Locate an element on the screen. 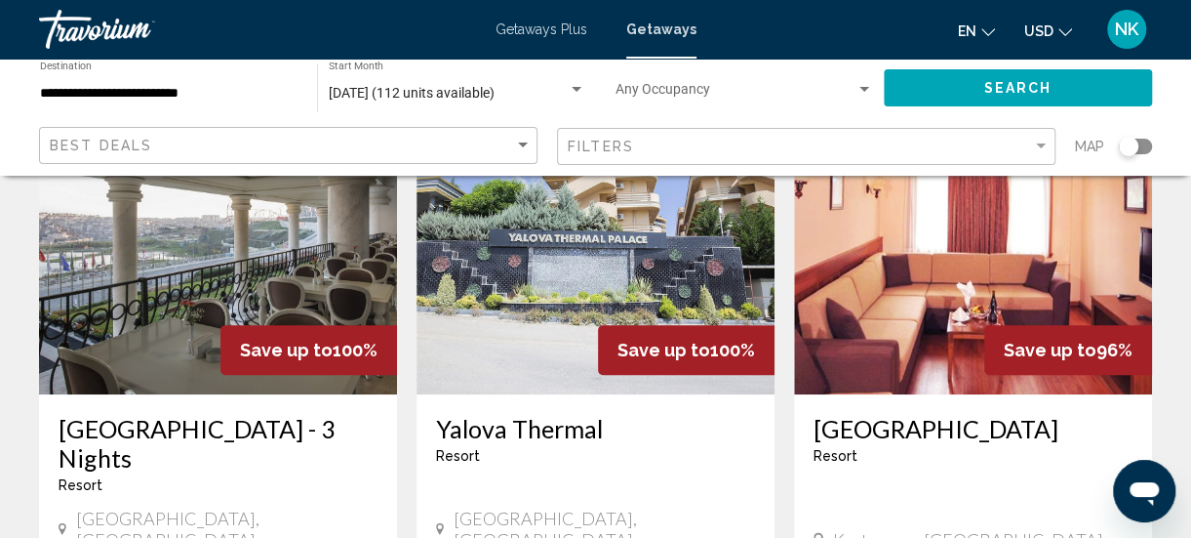 Image resolution: width=1191 pixels, height=538 pixels. span: Search is located at coordinates (1018, 89).